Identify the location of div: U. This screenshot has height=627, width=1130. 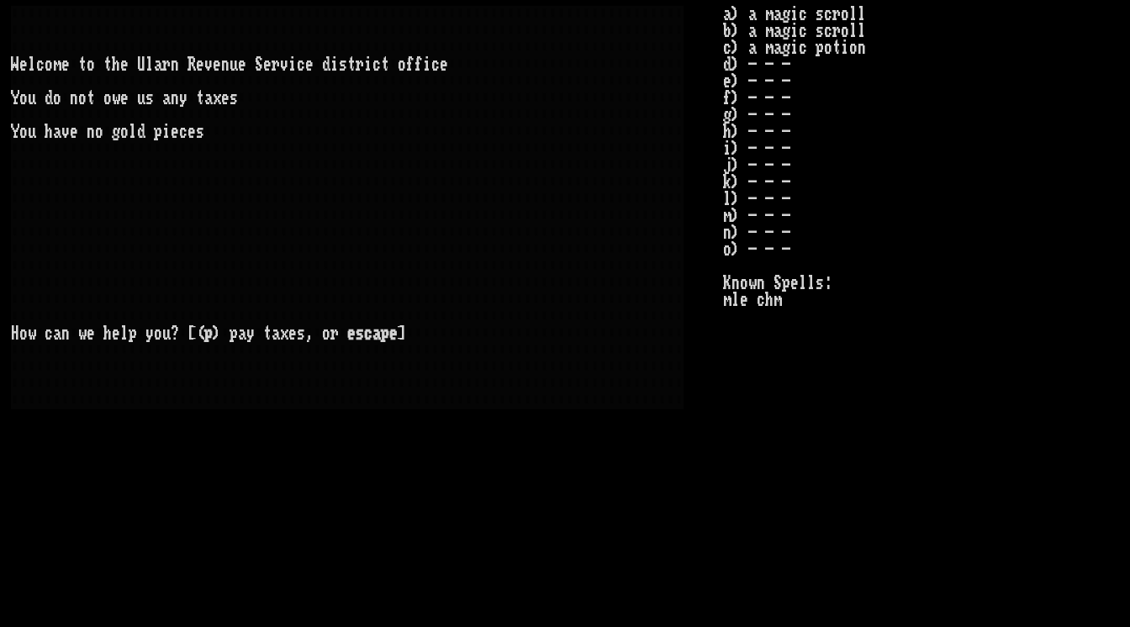
(141, 65).